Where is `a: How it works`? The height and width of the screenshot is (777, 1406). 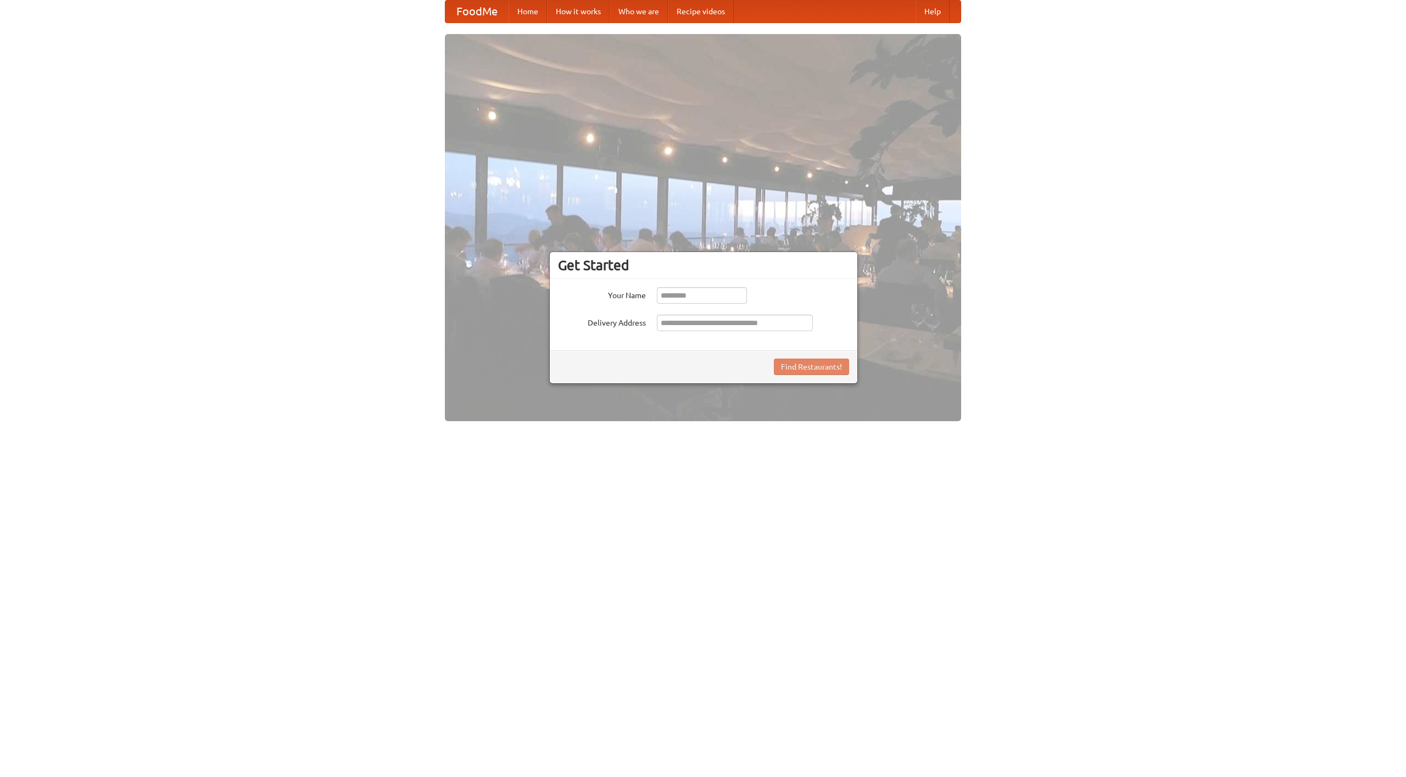 a: How it works is located at coordinates (578, 12).